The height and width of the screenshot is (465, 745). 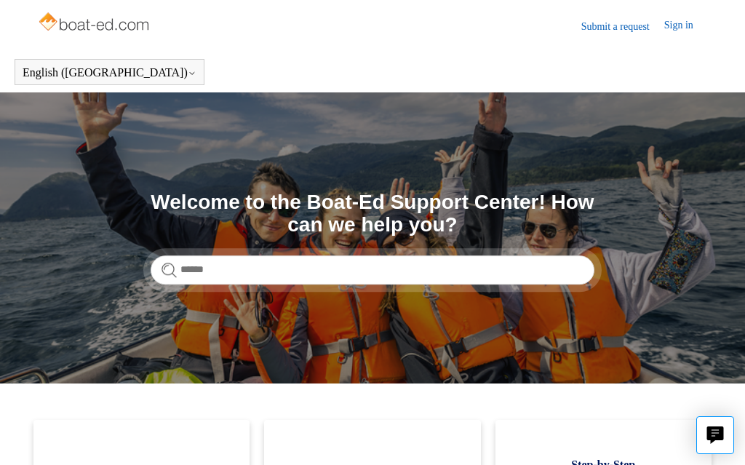 I want to click on button: Live chat, so click(x=715, y=435).